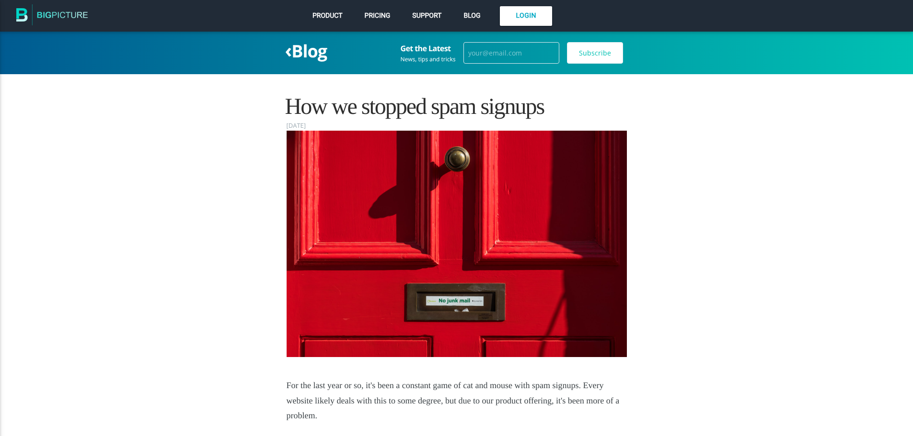 The width and height of the screenshot is (913, 436). I want to click on a: Blog, so click(471, 16).